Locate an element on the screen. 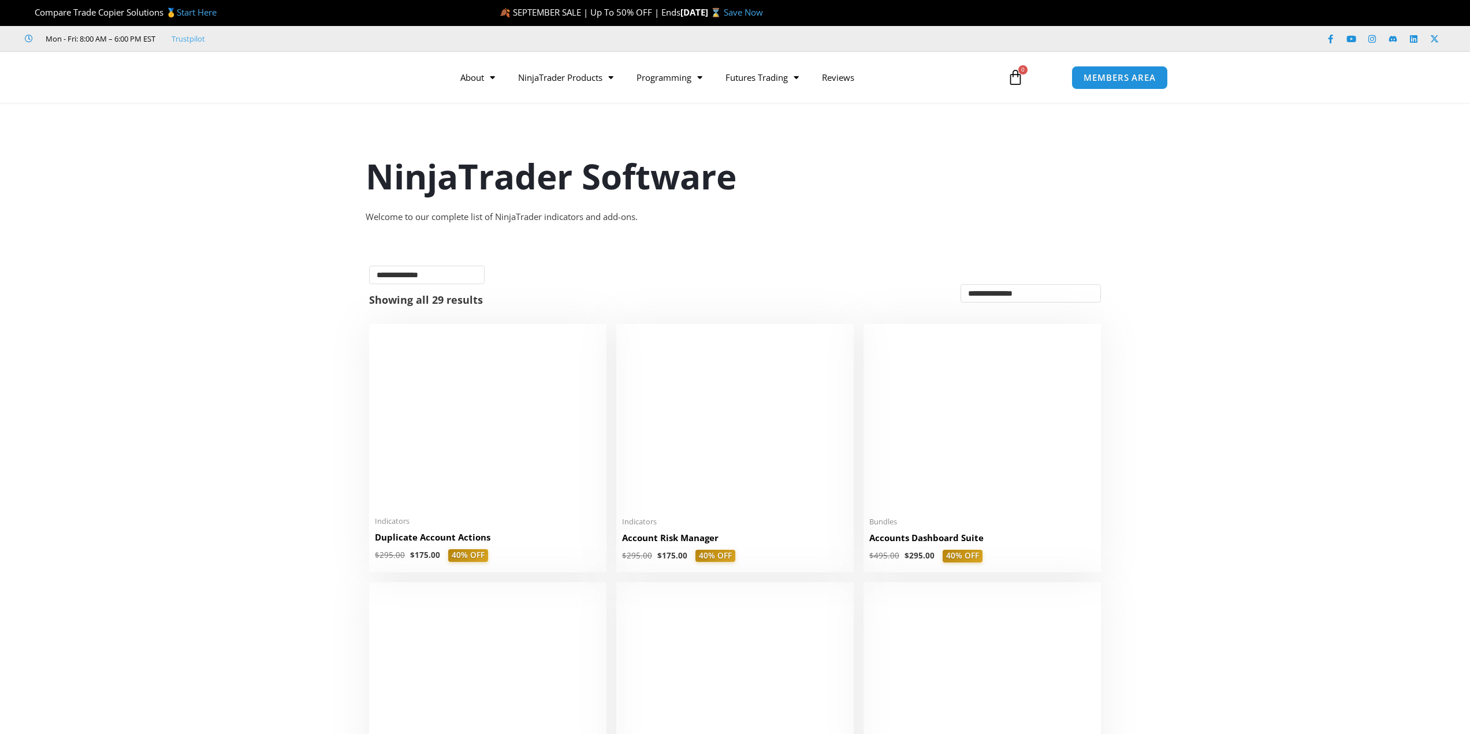 This screenshot has width=1470, height=734. span: Bundles is located at coordinates (982, 521).